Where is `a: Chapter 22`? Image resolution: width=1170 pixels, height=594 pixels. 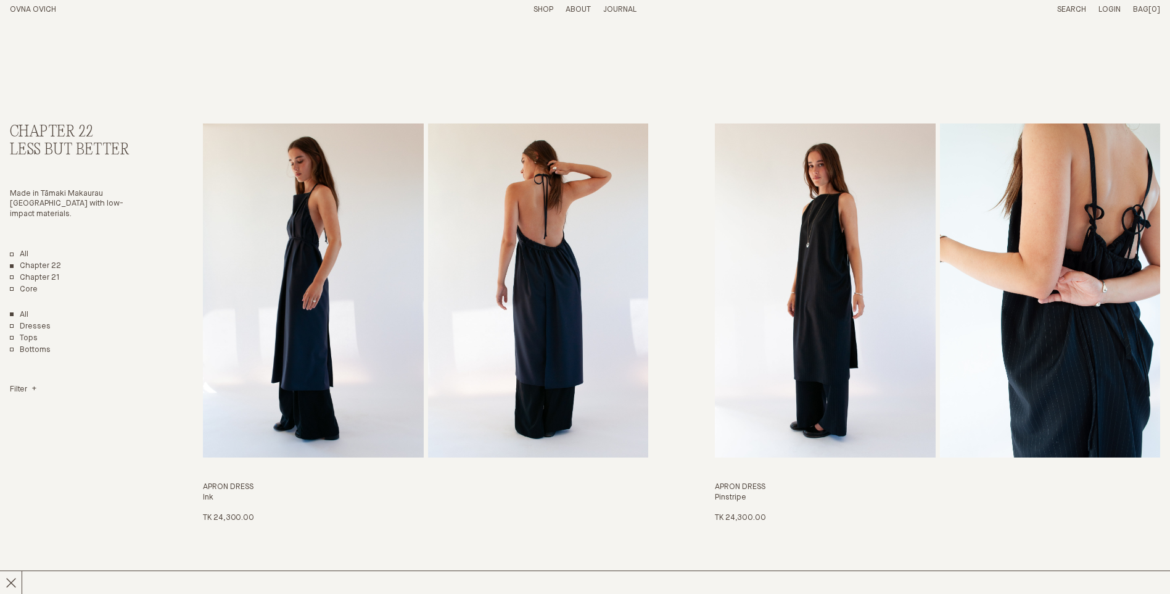
a: Chapter 22 is located at coordinates (35, 266).